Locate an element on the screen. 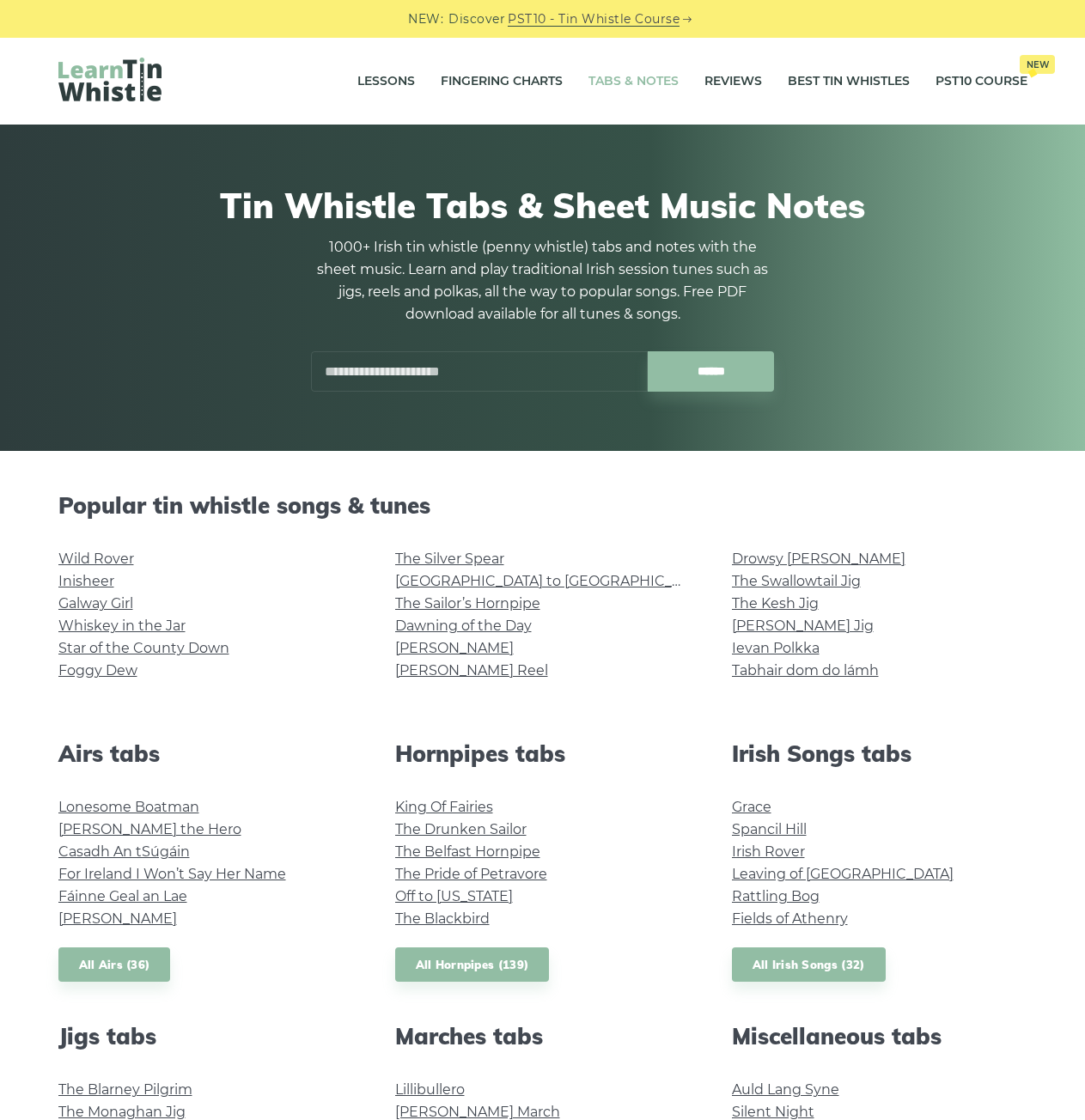  a: Auld Lang Syne is located at coordinates (785, 1089).